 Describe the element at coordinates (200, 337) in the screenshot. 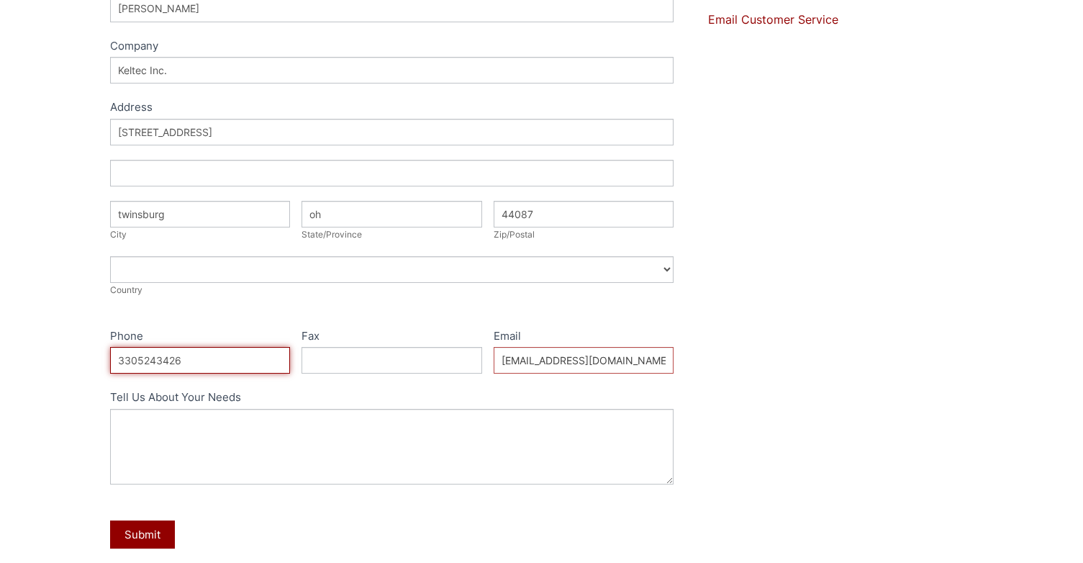

I see `label: Phone` at that location.